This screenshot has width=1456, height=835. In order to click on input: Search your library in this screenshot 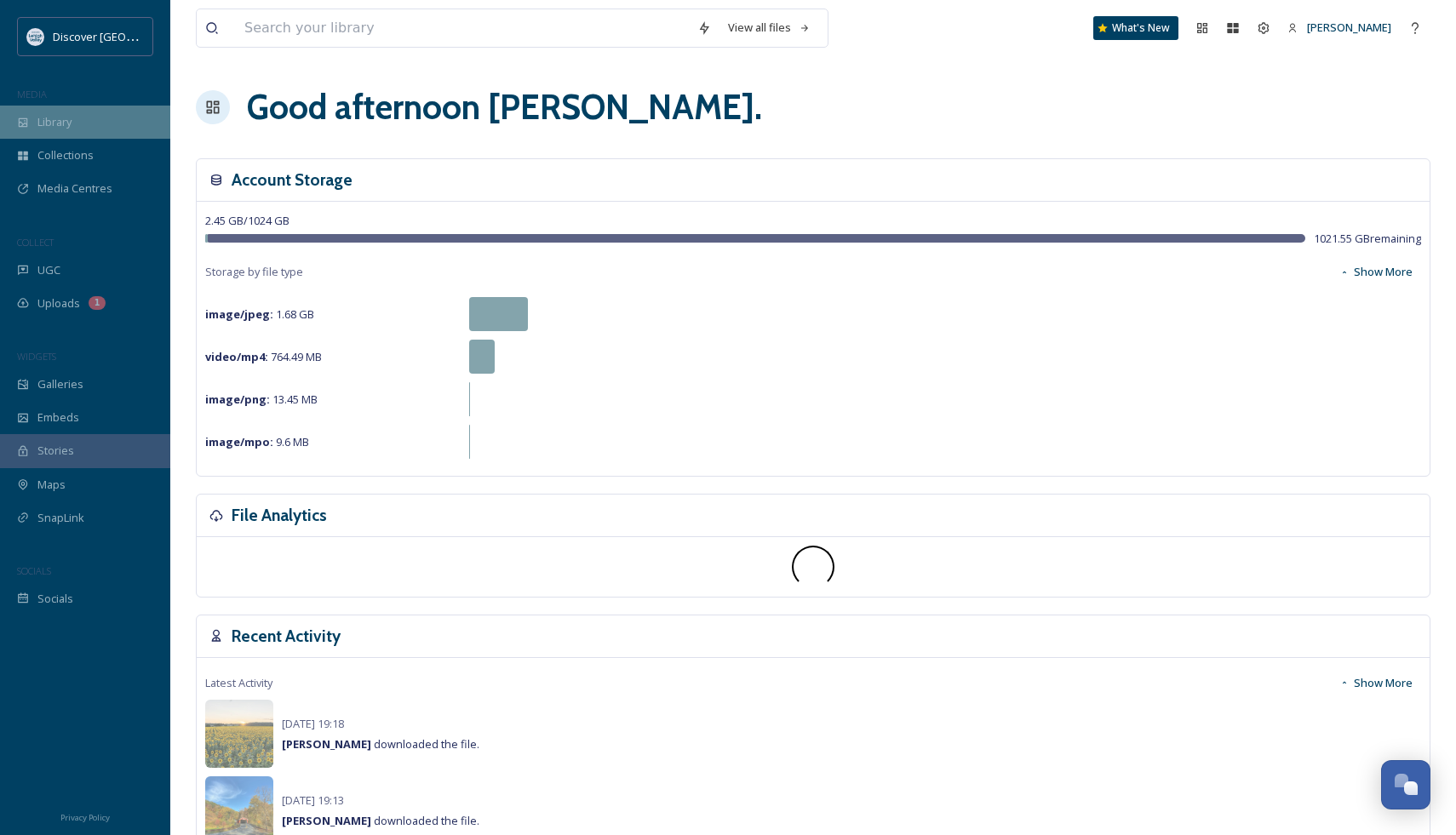, I will do `click(462, 28)`.